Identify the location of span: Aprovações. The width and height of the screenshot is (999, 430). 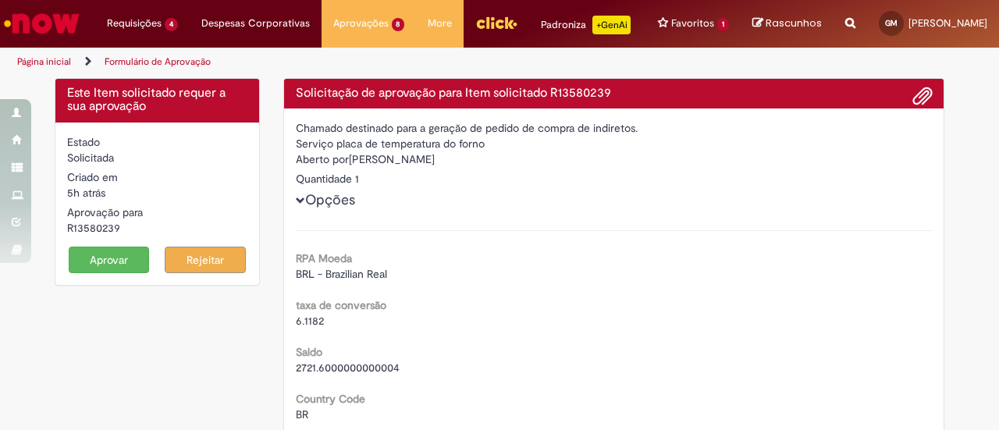
(361, 23).